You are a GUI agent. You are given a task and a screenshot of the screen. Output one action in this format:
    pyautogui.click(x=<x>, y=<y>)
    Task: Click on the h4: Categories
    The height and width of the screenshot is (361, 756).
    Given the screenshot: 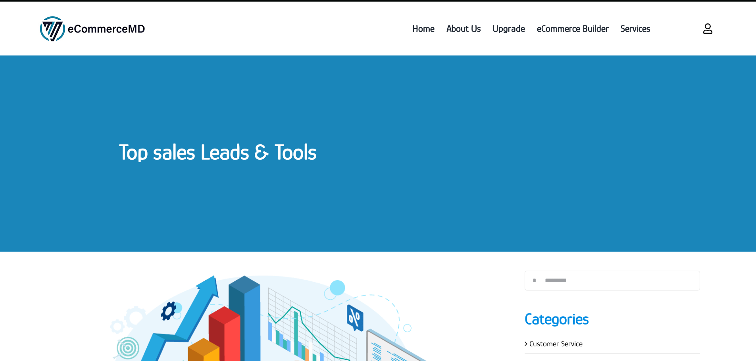 What is the action you would take?
    pyautogui.click(x=612, y=319)
    